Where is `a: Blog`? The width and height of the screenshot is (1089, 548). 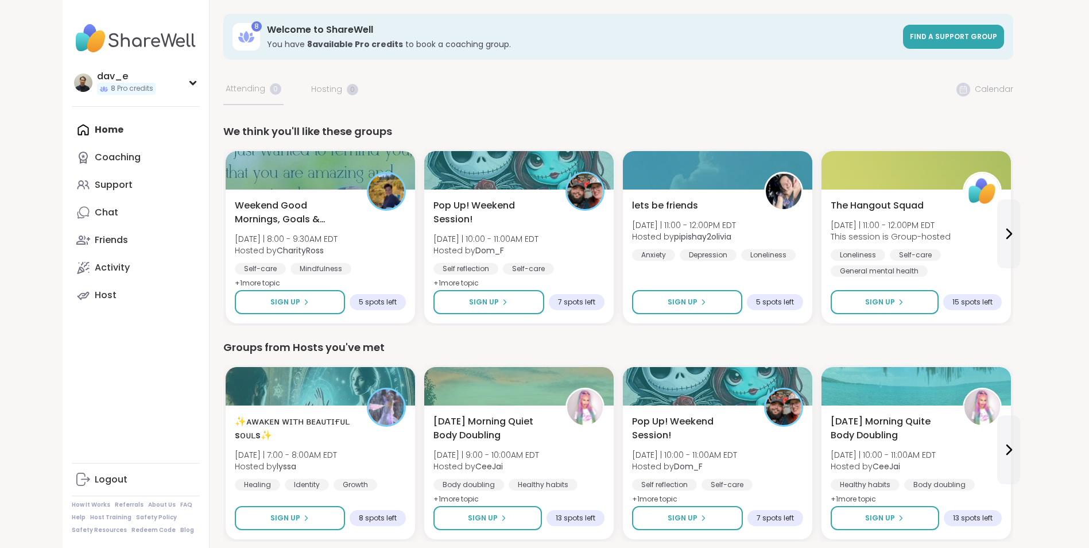 a: Blog is located at coordinates (187, 530).